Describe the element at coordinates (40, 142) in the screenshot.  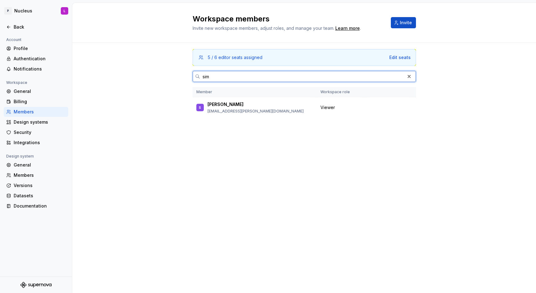
I see `div: Integrations` at that location.